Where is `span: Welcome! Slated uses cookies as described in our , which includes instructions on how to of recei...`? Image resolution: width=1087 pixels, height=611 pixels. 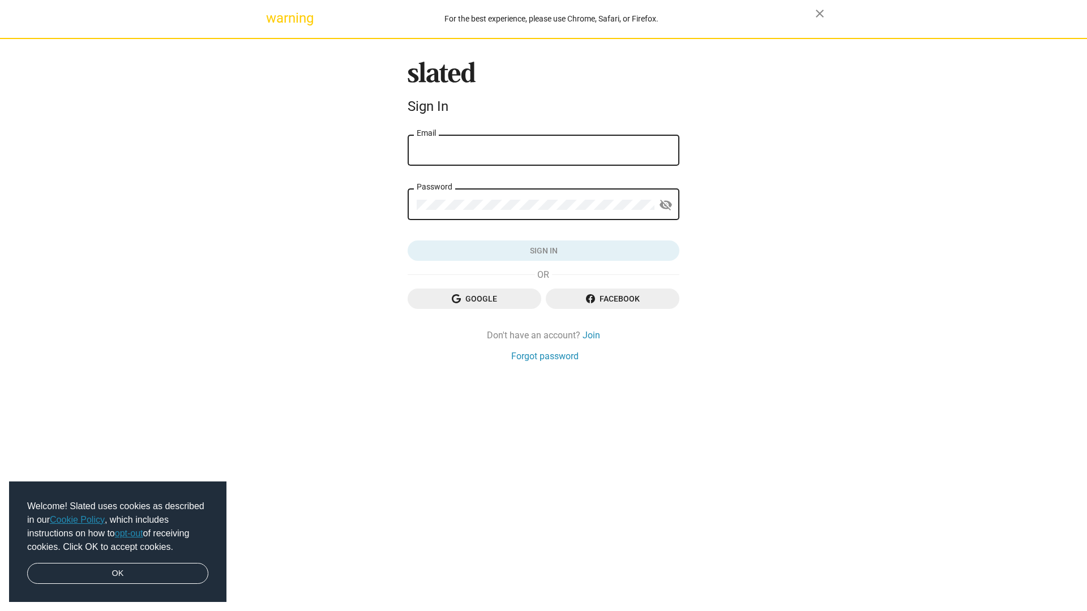
span: Welcome! Slated uses cookies as described in our , which includes instructions on how to of recei... is located at coordinates (118, 527).